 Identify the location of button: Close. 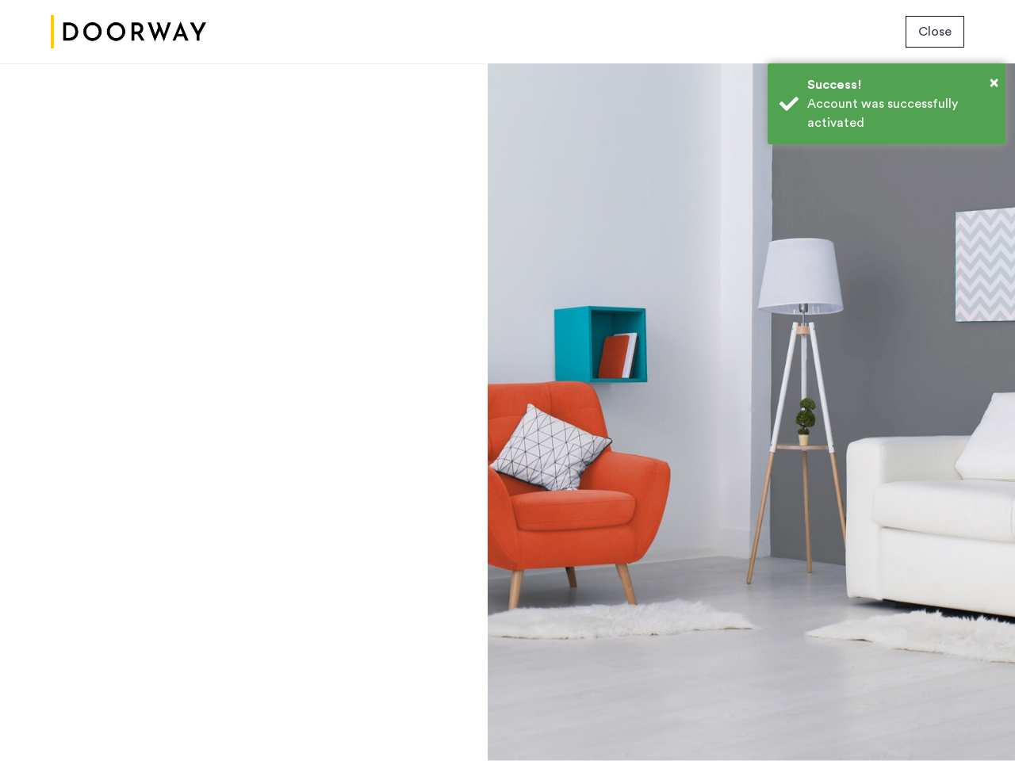
(994, 82).